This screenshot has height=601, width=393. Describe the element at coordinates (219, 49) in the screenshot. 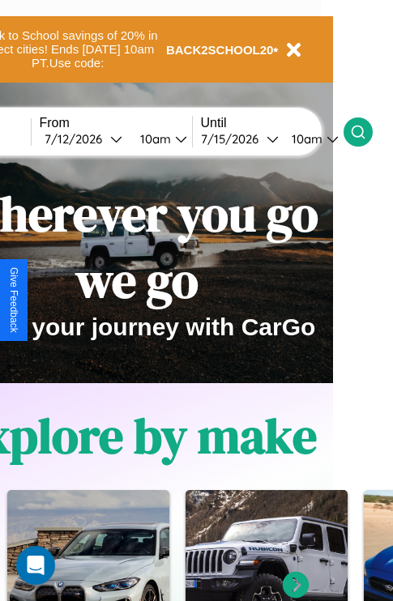

I see `b: BACK2SCHOOL20` at that location.